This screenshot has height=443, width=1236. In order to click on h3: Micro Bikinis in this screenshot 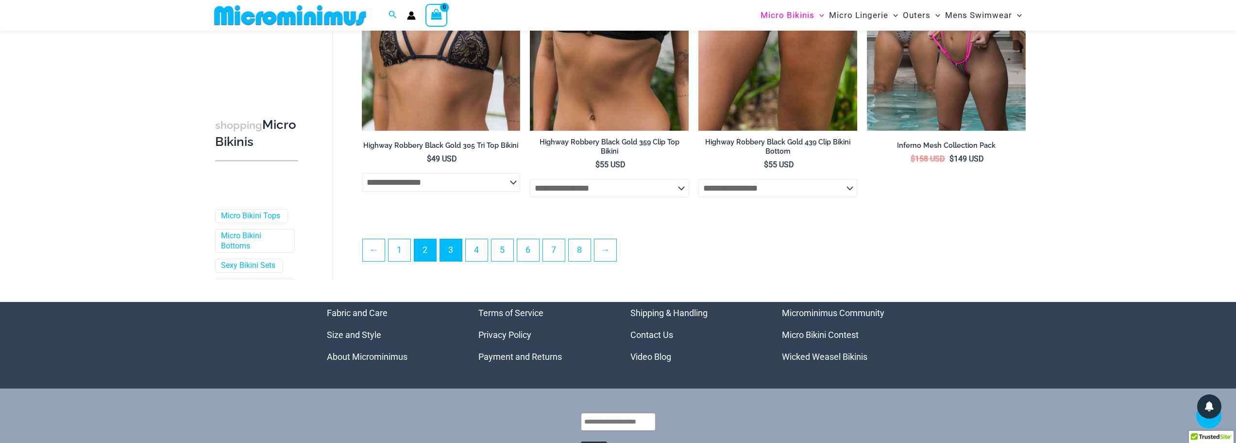, I will do `click(256, 133)`.